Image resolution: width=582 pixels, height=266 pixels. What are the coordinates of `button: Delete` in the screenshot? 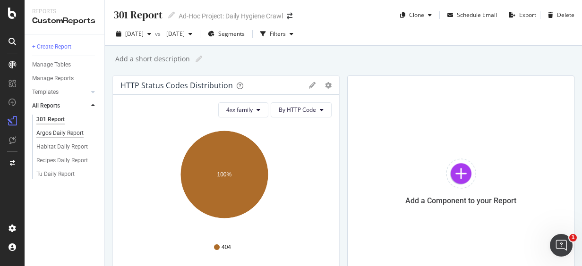 It's located at (559, 15).